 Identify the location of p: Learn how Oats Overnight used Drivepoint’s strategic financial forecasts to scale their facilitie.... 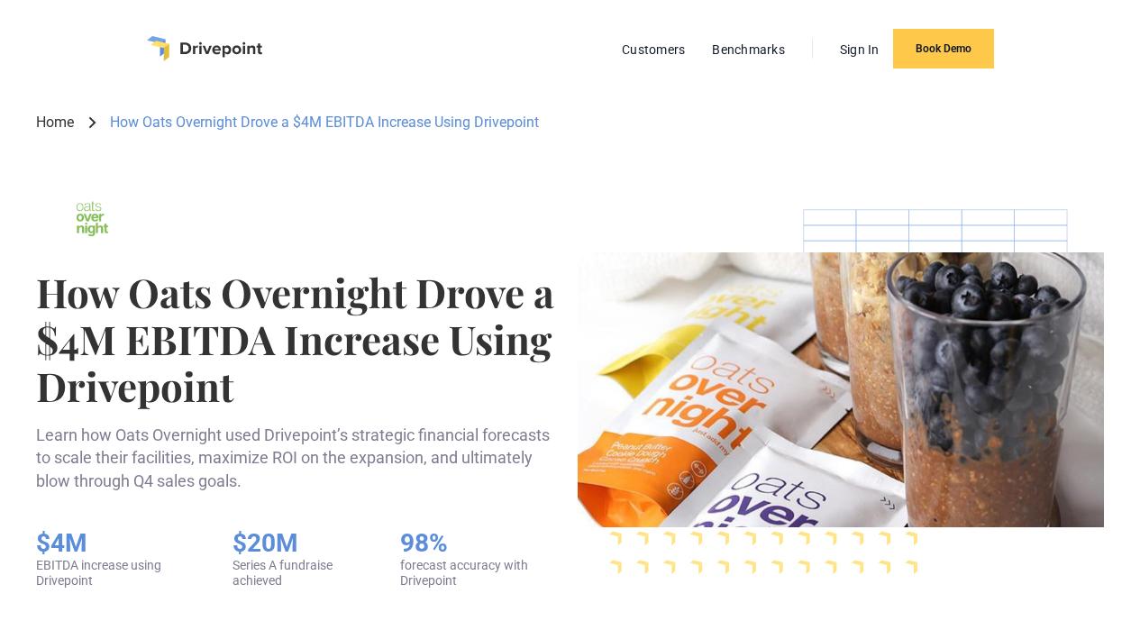
(299, 458).